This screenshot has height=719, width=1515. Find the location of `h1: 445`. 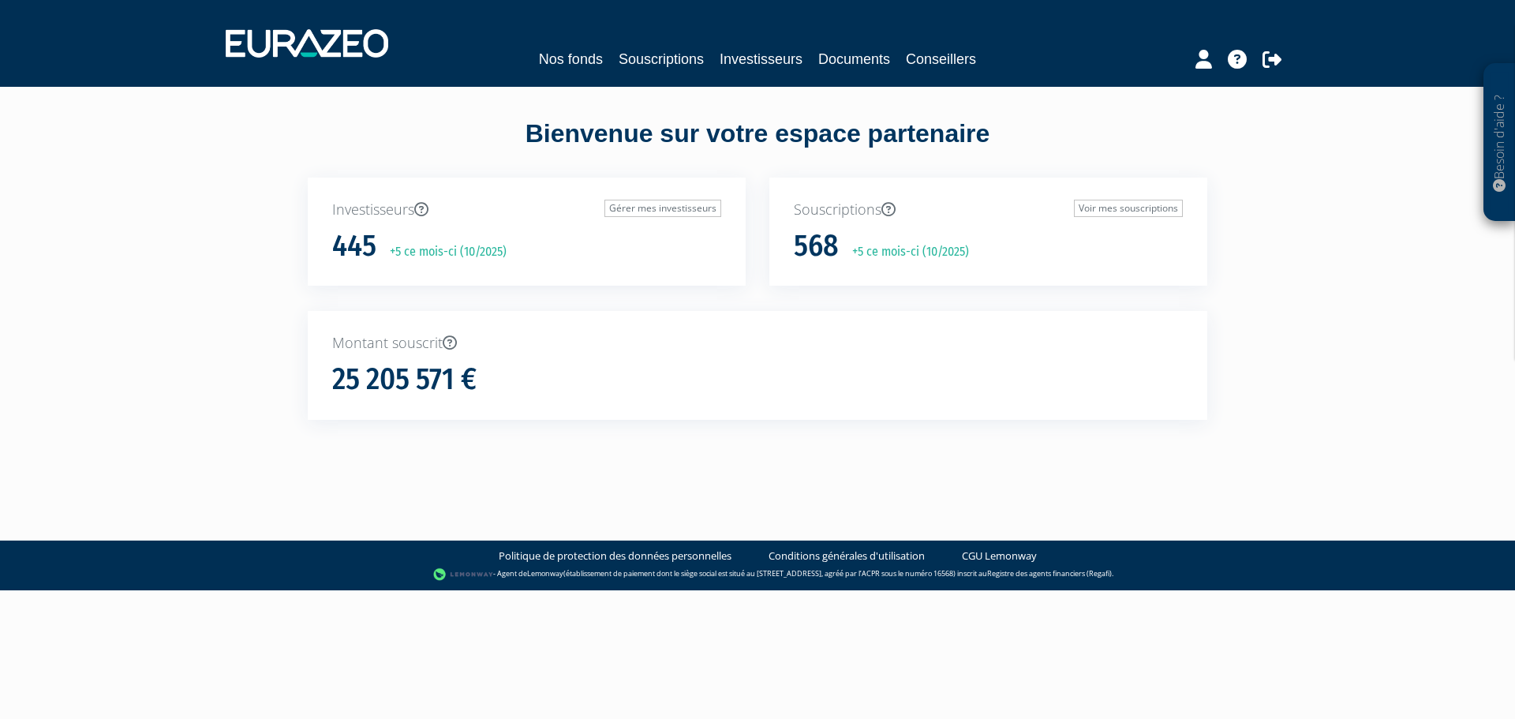

h1: 445 is located at coordinates (354, 246).